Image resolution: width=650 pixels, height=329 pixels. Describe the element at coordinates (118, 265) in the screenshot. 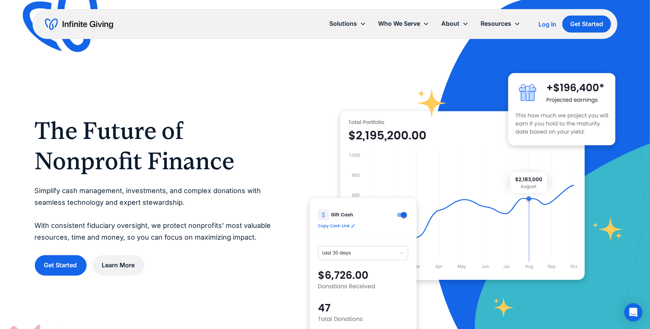

I see `a: Learn More` at that location.